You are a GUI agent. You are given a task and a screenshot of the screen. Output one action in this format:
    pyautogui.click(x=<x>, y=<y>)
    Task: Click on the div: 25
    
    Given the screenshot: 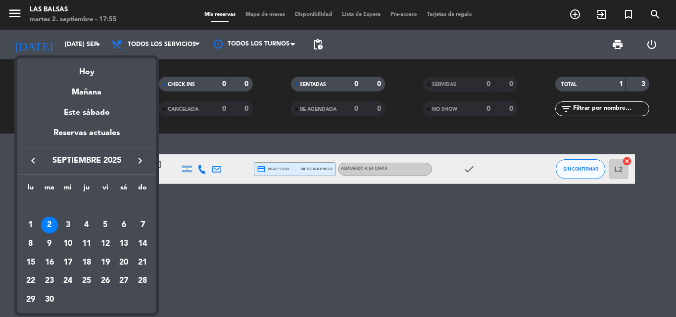 What is the action you would take?
    pyautogui.click(x=87, y=281)
    